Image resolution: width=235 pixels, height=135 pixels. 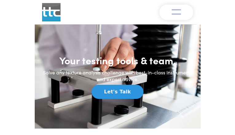 I want to click on h1: Your testing tools & team., so click(x=117, y=60).